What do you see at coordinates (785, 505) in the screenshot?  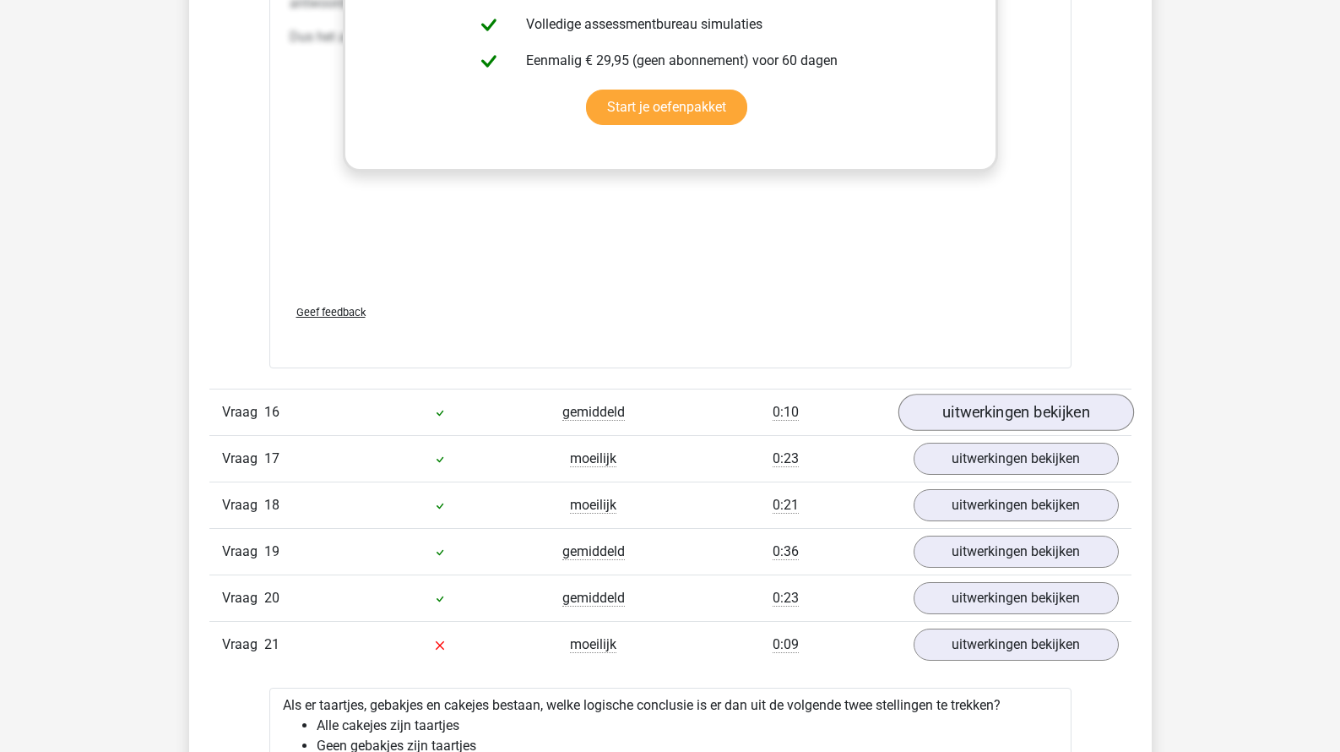 I see `span: 0:21` at bounding box center [785, 505].